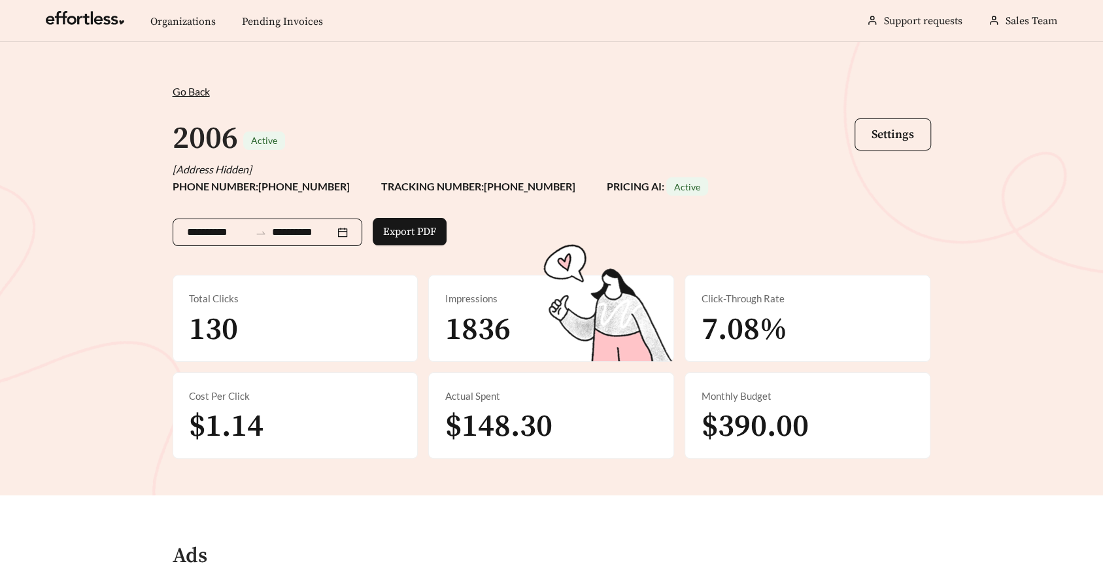 The height and width of the screenshot is (566, 1103). Describe the element at coordinates (755, 426) in the screenshot. I see `span: $390.00` at that location.